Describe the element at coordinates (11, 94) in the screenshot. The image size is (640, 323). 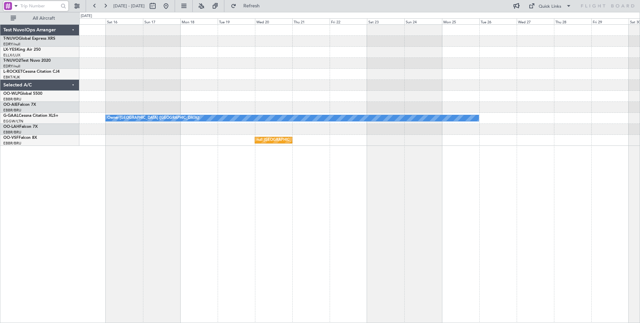
I see `span: OO-WLP` at that location.